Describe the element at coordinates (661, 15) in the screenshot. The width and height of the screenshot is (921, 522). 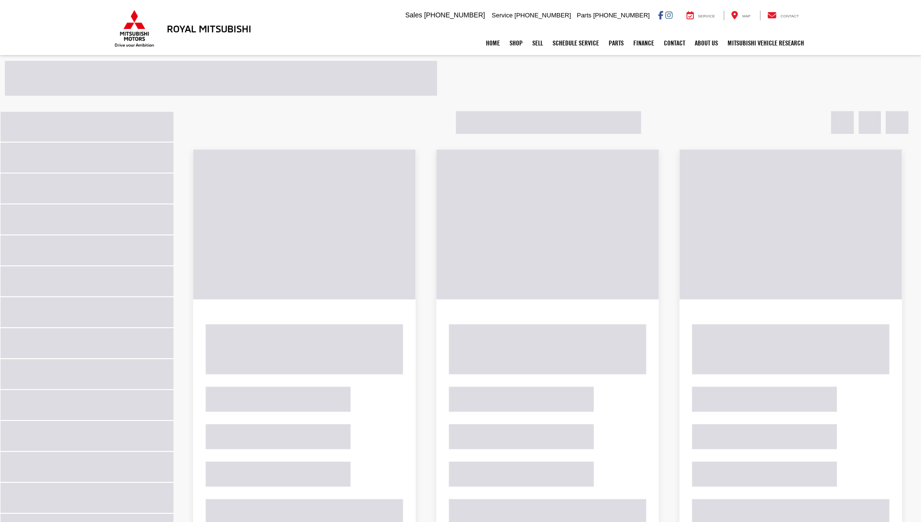
I see `a: Facebook: Click to visit our Facebook page` at that location.